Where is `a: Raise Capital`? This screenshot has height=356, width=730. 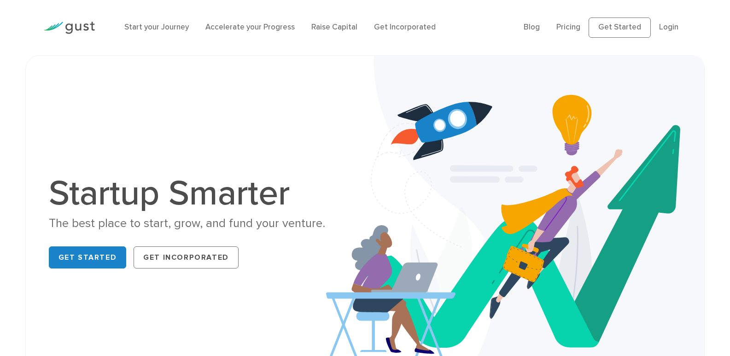 a: Raise Capital is located at coordinates (334, 27).